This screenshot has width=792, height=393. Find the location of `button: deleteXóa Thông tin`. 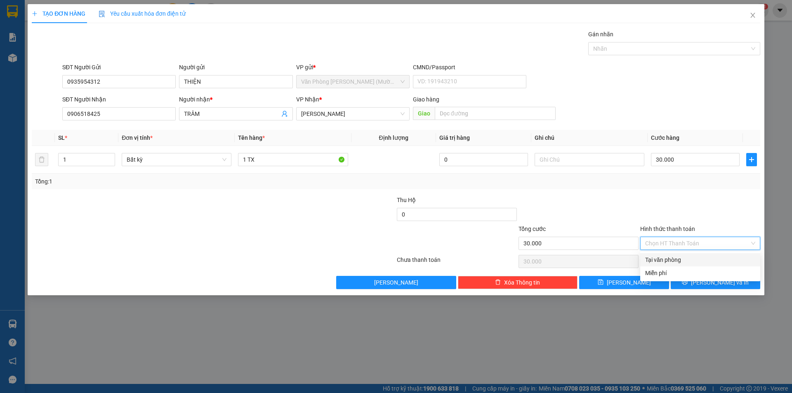

button: deleteXóa Thông tin is located at coordinates (518, 282).